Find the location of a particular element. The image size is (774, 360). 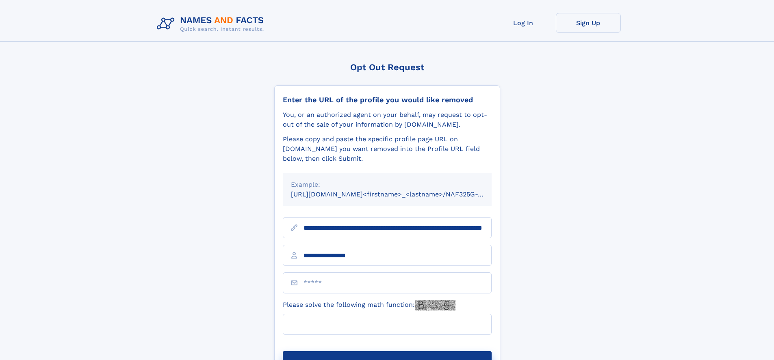

div: Opt Out Request is located at coordinates (387, 67).